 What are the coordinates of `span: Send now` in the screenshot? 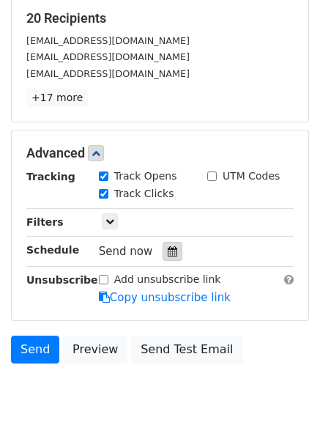 It's located at (126, 251).